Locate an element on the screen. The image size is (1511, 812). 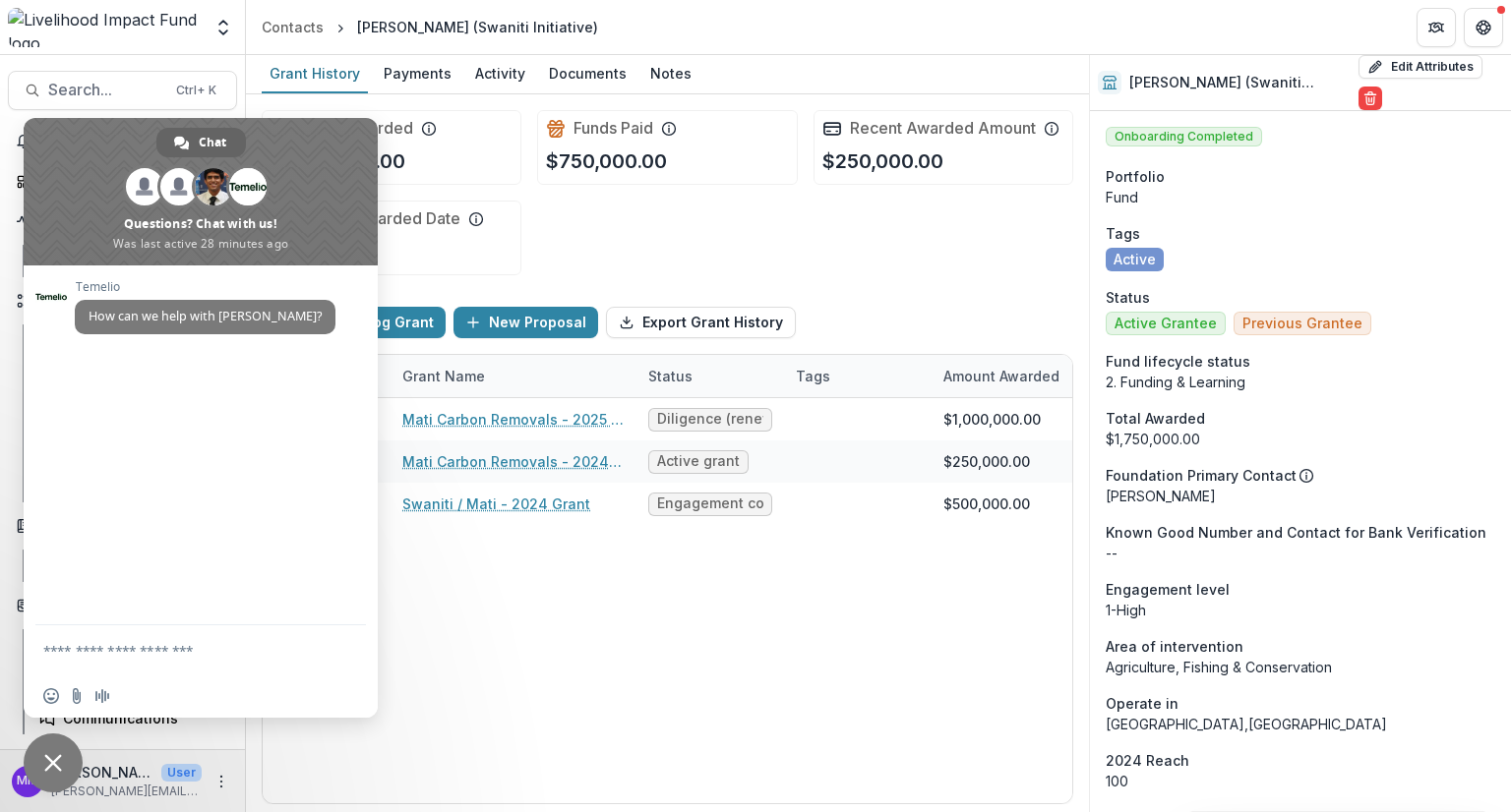
div: $500,000.00 is located at coordinates (987, 503).